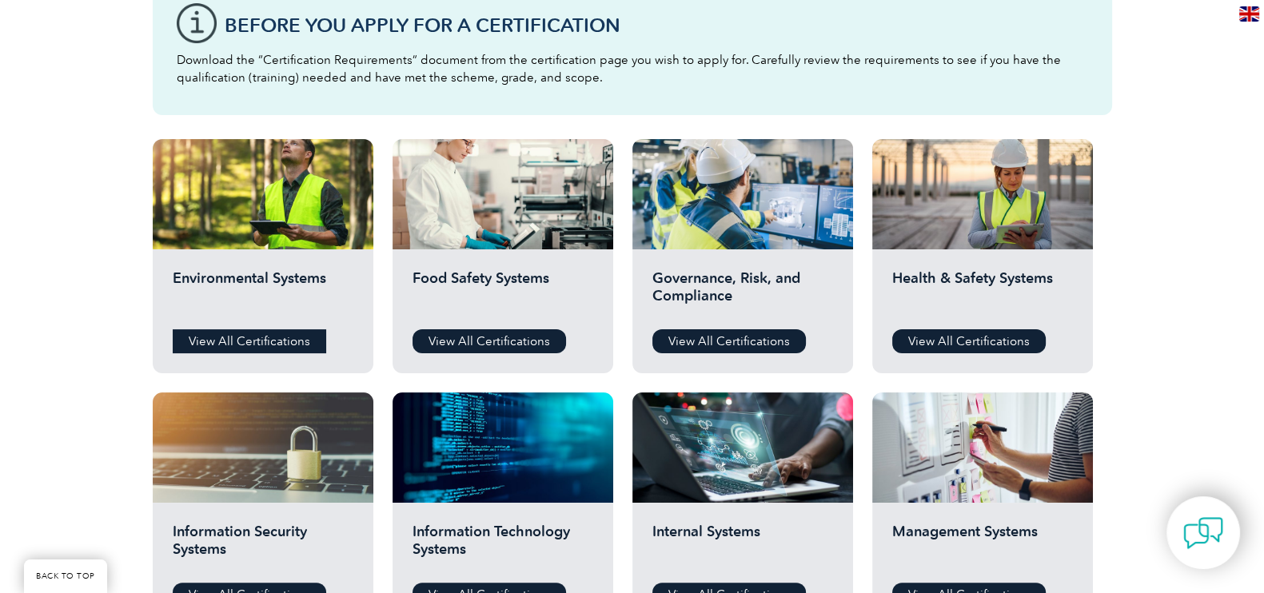  What do you see at coordinates (743, 293) in the screenshot?
I see `h2: Governance, Risk, and Compliance` at bounding box center [743, 293].